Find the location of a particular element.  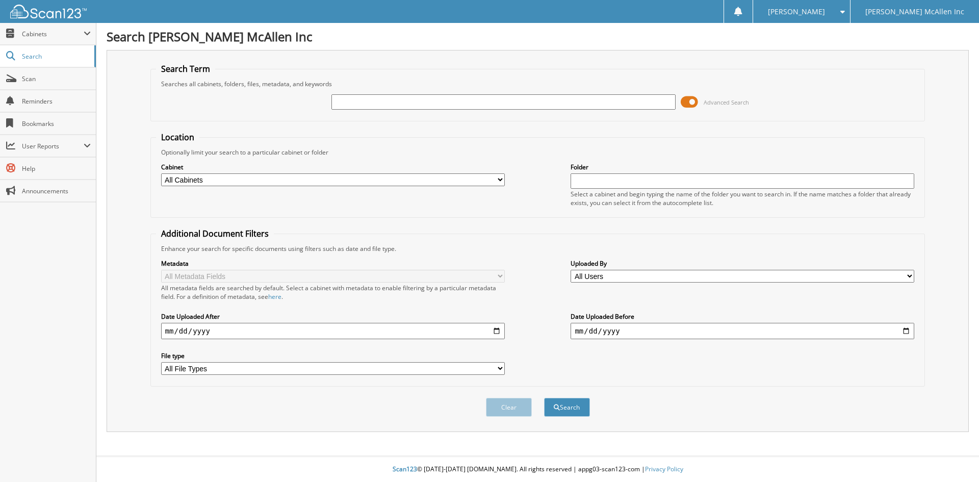

div: Searches all cabinets, folders, files, metadata, and keywords is located at coordinates (538, 84).